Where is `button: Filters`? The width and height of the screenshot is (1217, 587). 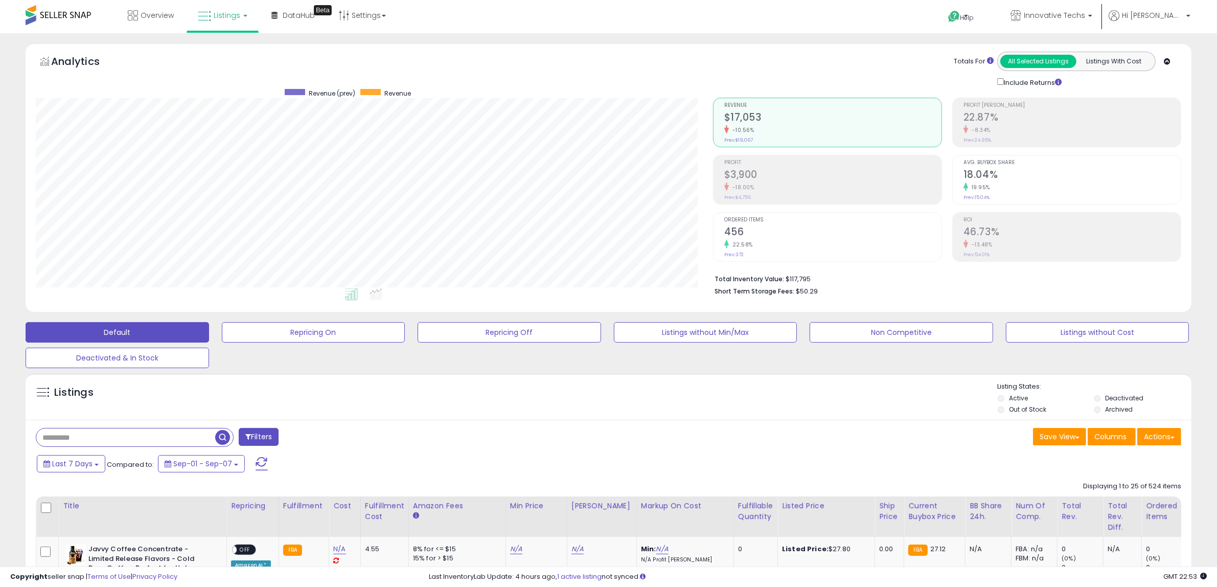 button: Filters is located at coordinates (259, 437).